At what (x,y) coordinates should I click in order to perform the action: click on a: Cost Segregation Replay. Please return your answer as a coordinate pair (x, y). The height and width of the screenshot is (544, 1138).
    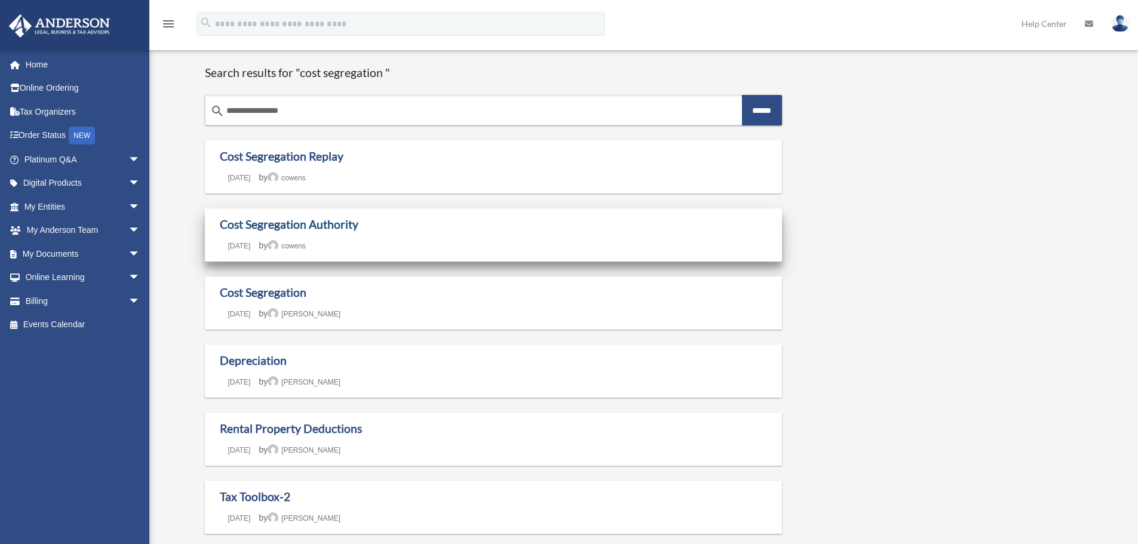
    Looking at the image, I should click on (281, 156).